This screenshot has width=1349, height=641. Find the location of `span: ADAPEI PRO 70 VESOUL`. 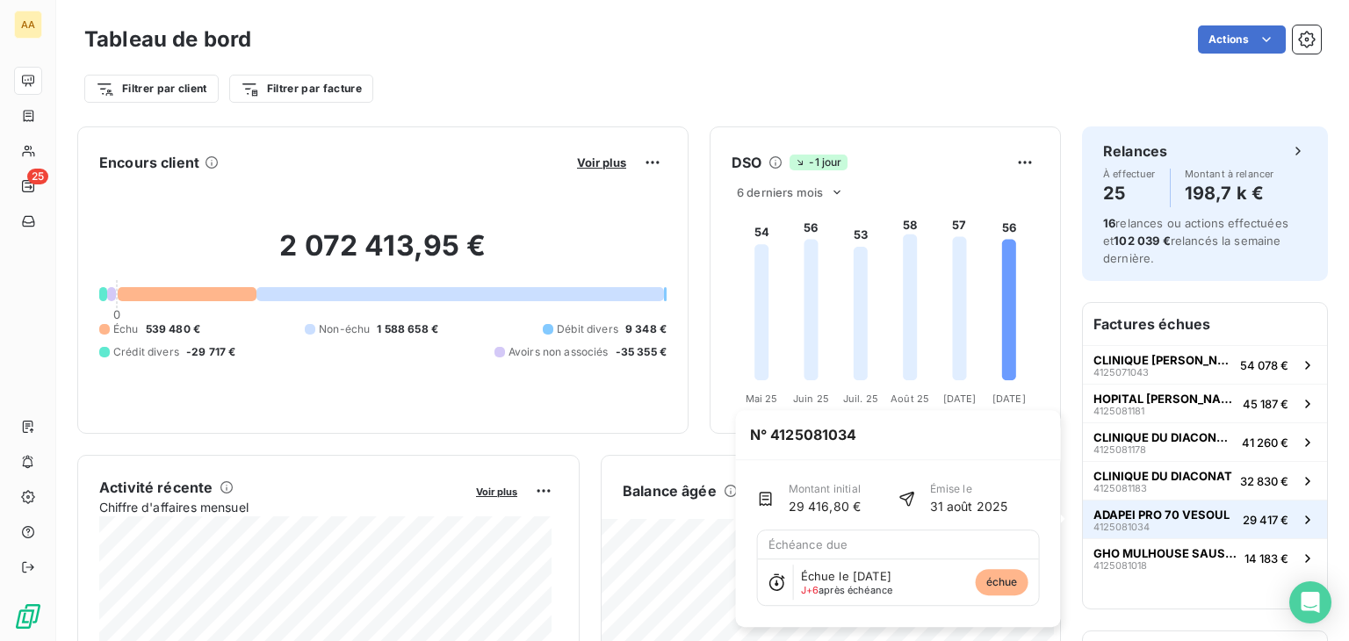

span: ADAPEI PRO 70 VESOUL is located at coordinates (1161, 515).